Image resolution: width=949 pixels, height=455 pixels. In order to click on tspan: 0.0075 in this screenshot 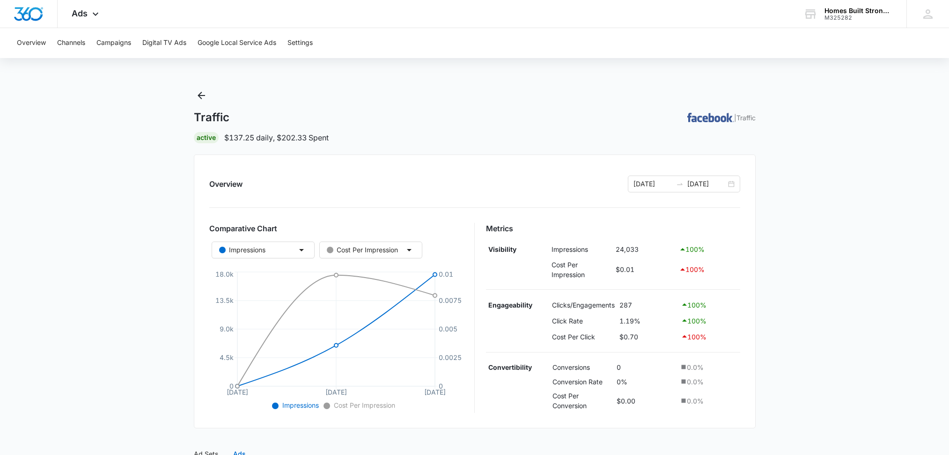, I will do `click(450, 300)`.